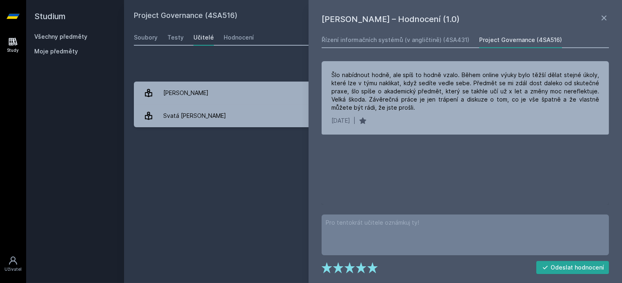 The width and height of the screenshot is (622, 283). I want to click on div: Šlo nabídnout hodně, ale spíš to hodně vzalo. Během online výuky bylo těžší dělat stejné úkoly, k..., so click(465, 91).